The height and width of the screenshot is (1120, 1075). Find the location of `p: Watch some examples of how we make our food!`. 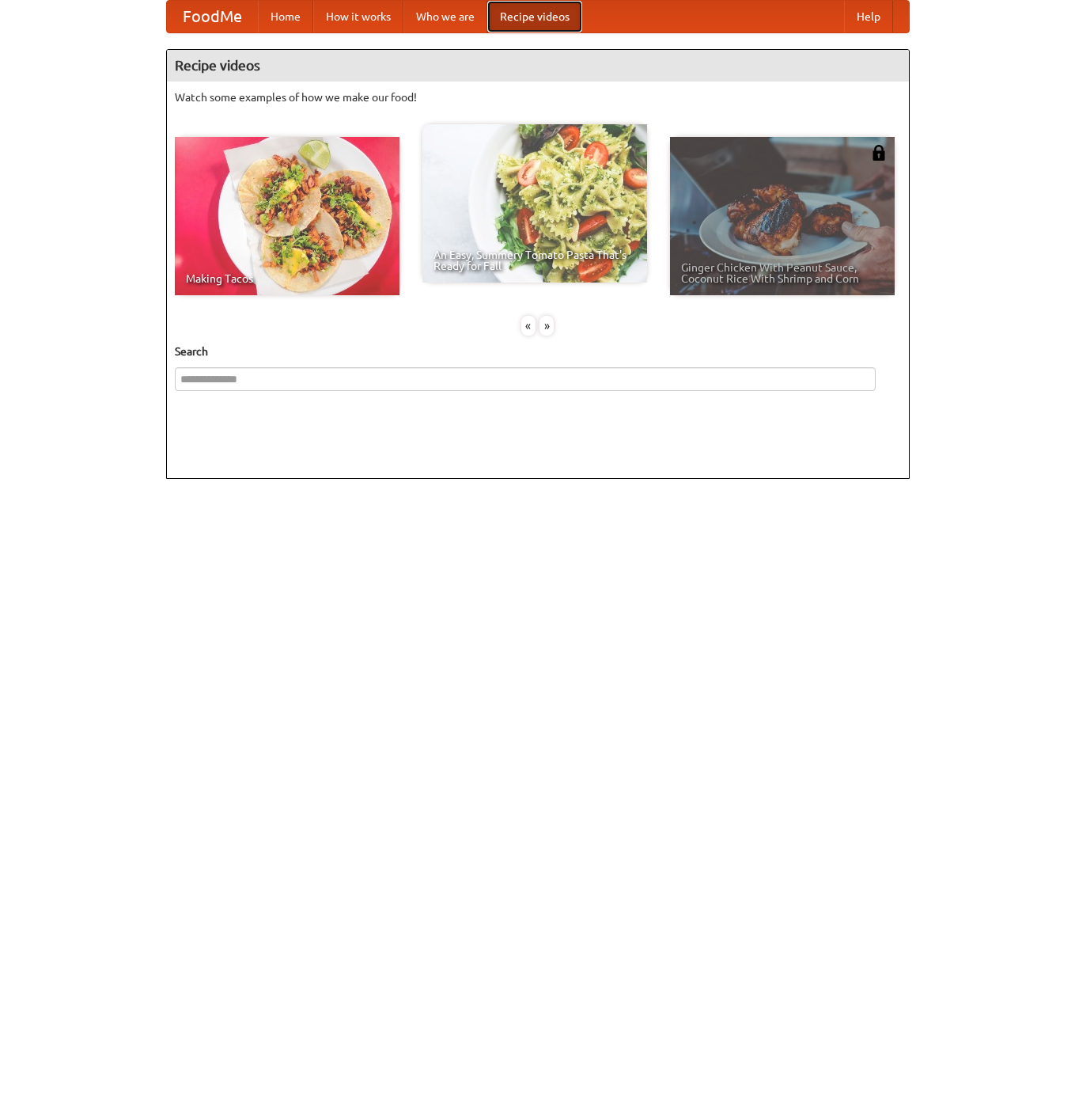

p: Watch some examples of how we make our food! is located at coordinates (538, 97).